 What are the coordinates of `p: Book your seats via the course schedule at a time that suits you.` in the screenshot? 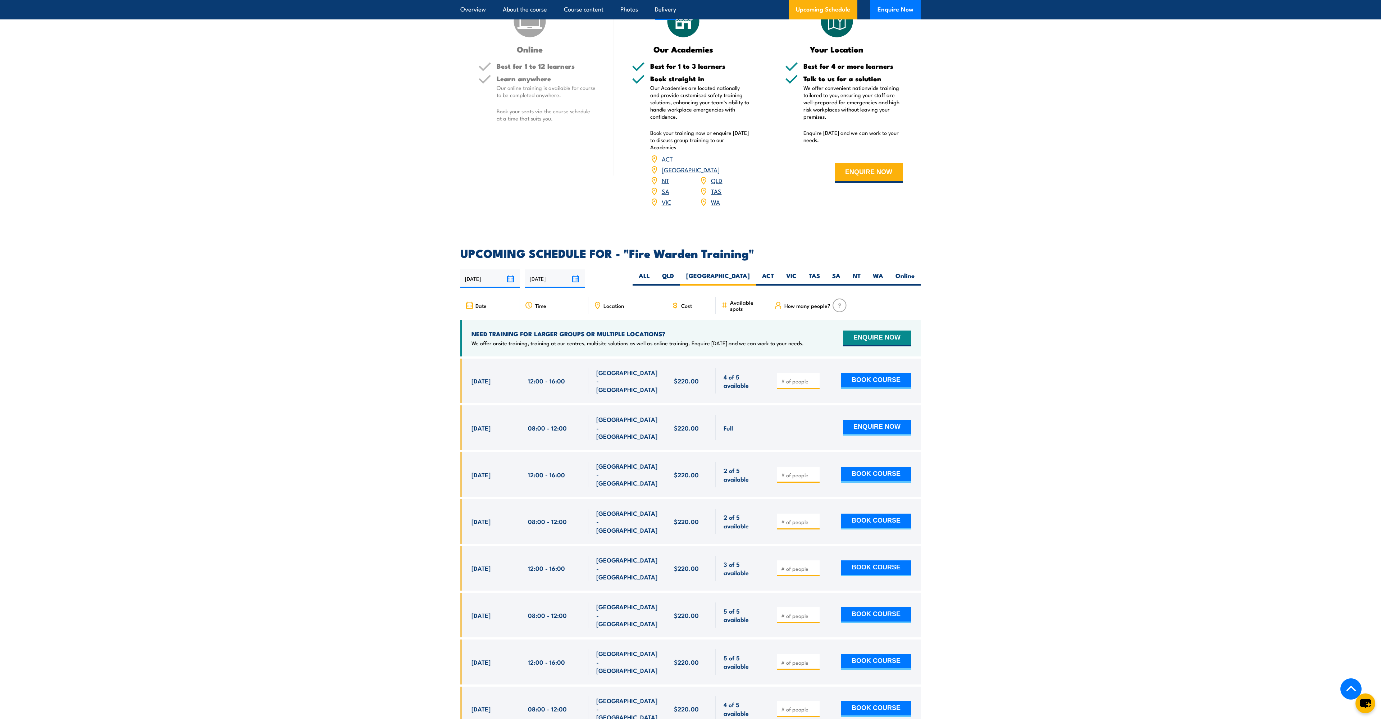 It's located at (546, 115).